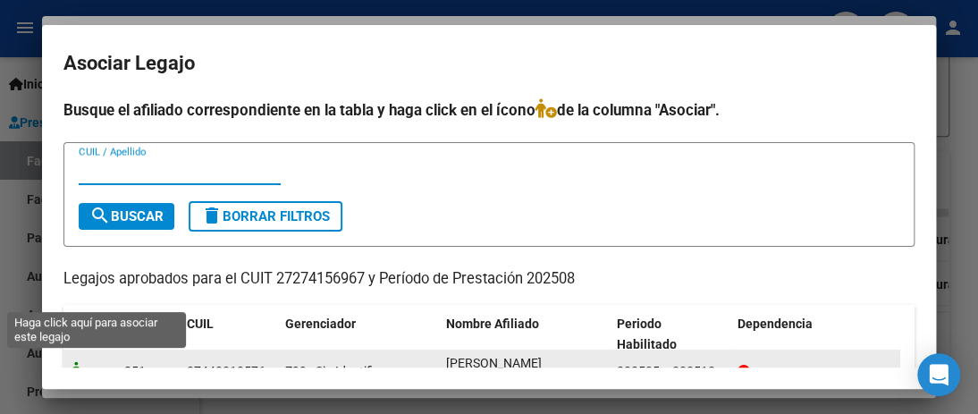  What do you see at coordinates (265, 216) in the screenshot?
I see `span: Borrar Filtros` at bounding box center [265, 216].